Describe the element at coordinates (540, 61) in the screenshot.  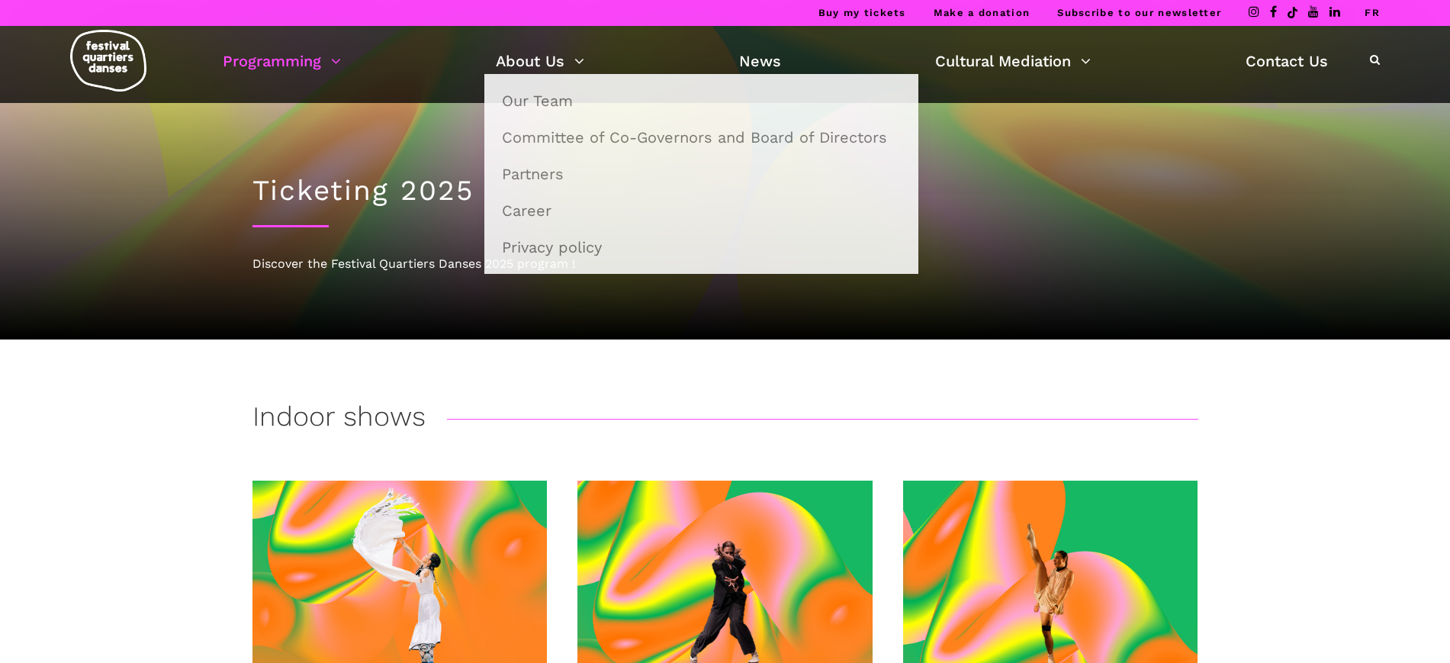
I see `a: About Us` at that location.